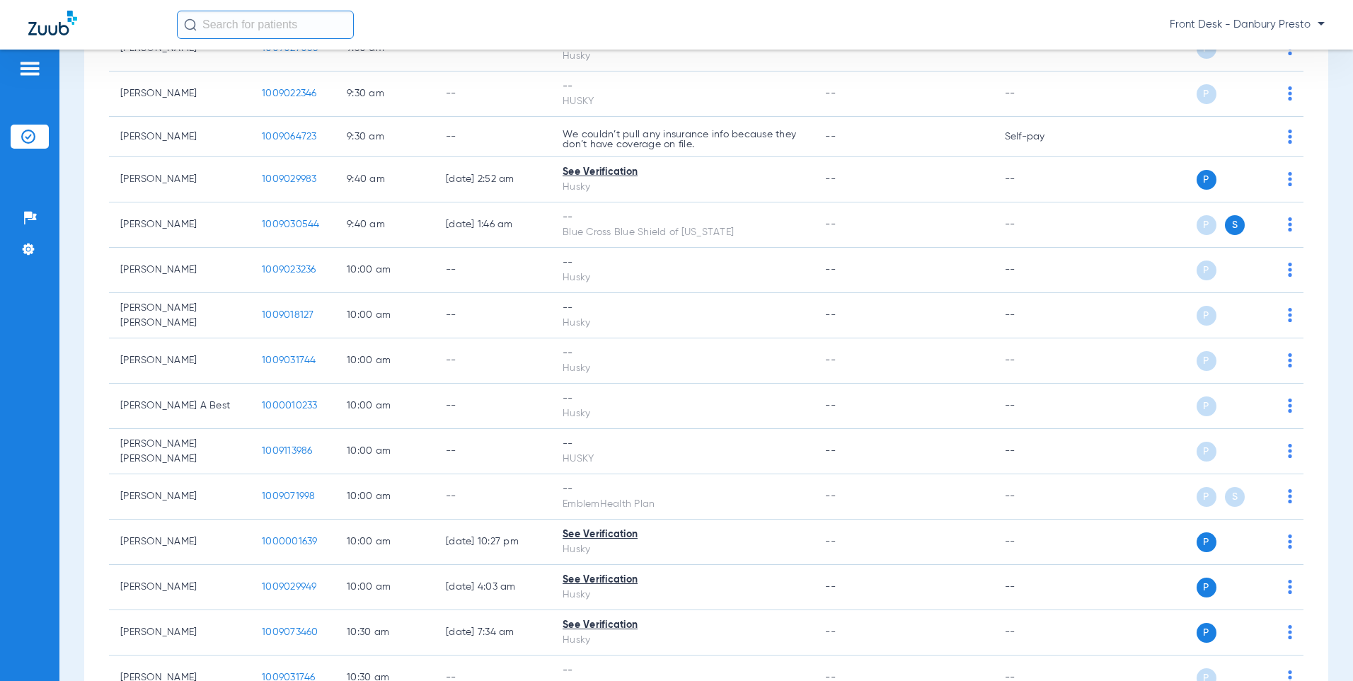  Describe the element at coordinates (385, 632) in the screenshot. I see `td: 10:30 AM` at that location.